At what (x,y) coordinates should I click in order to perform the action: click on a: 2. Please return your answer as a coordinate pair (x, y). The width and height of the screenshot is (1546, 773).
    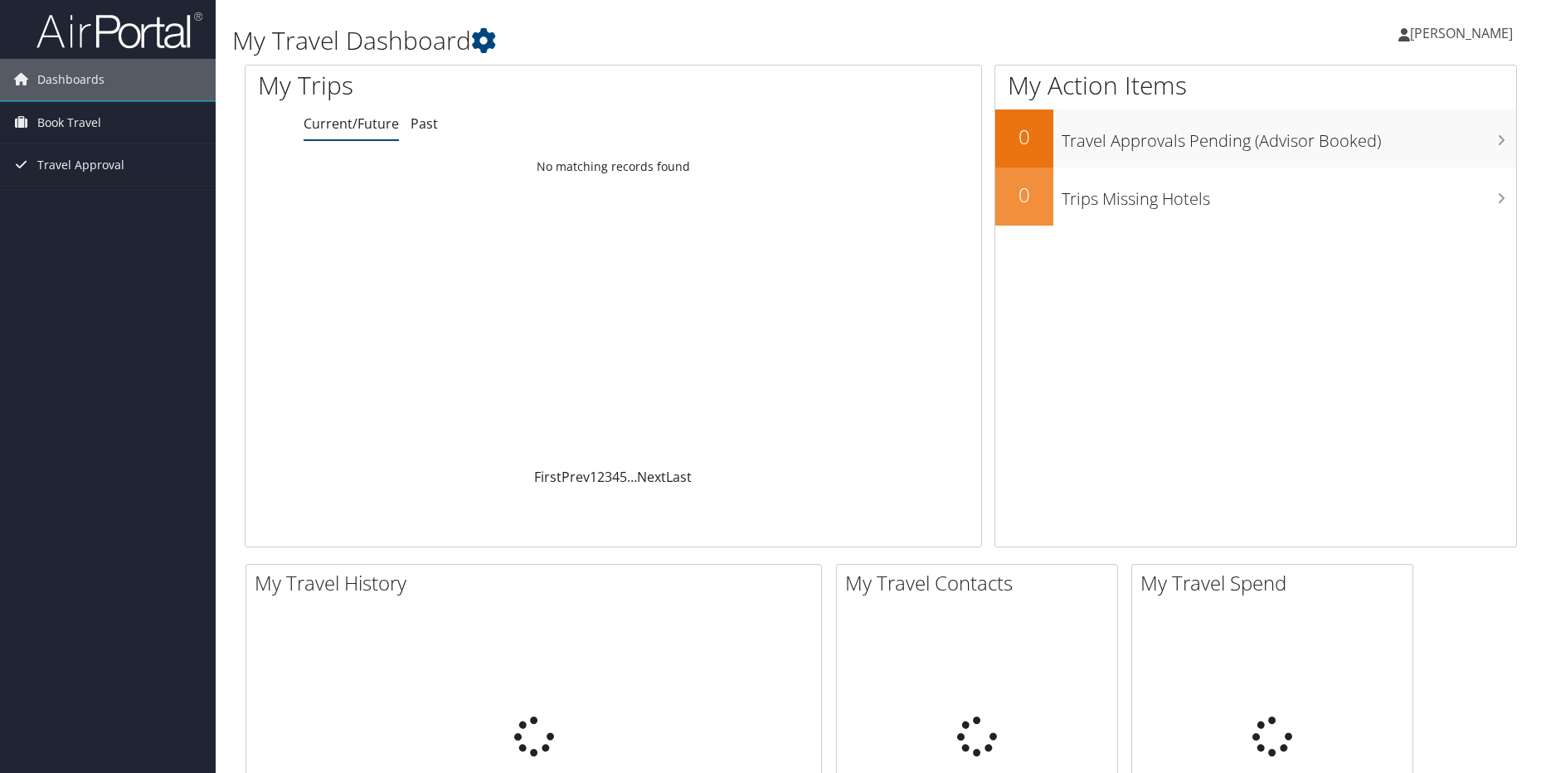
    Looking at the image, I should click on (600, 477).